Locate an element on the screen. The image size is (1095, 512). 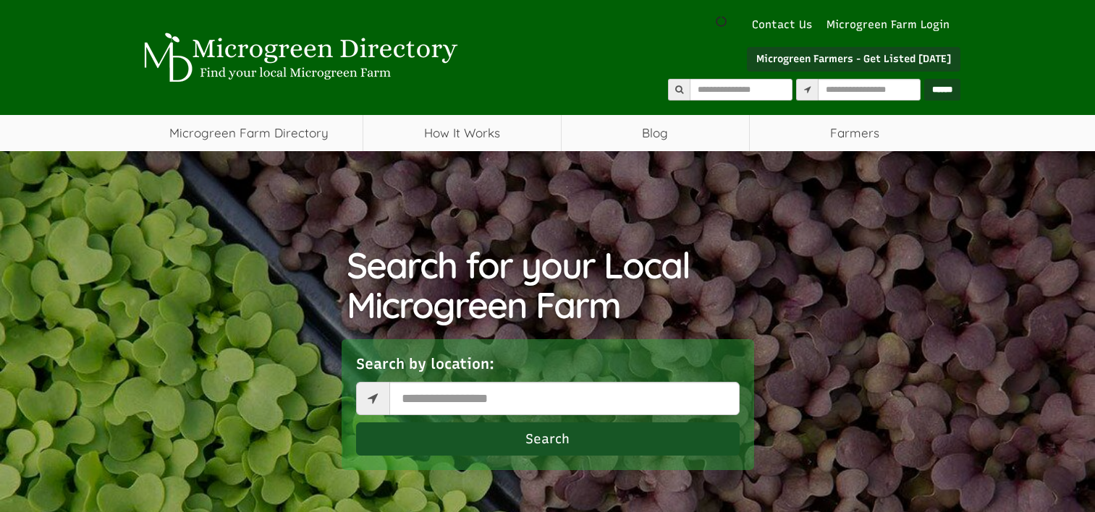
a: How It Works is located at coordinates (462, 133).